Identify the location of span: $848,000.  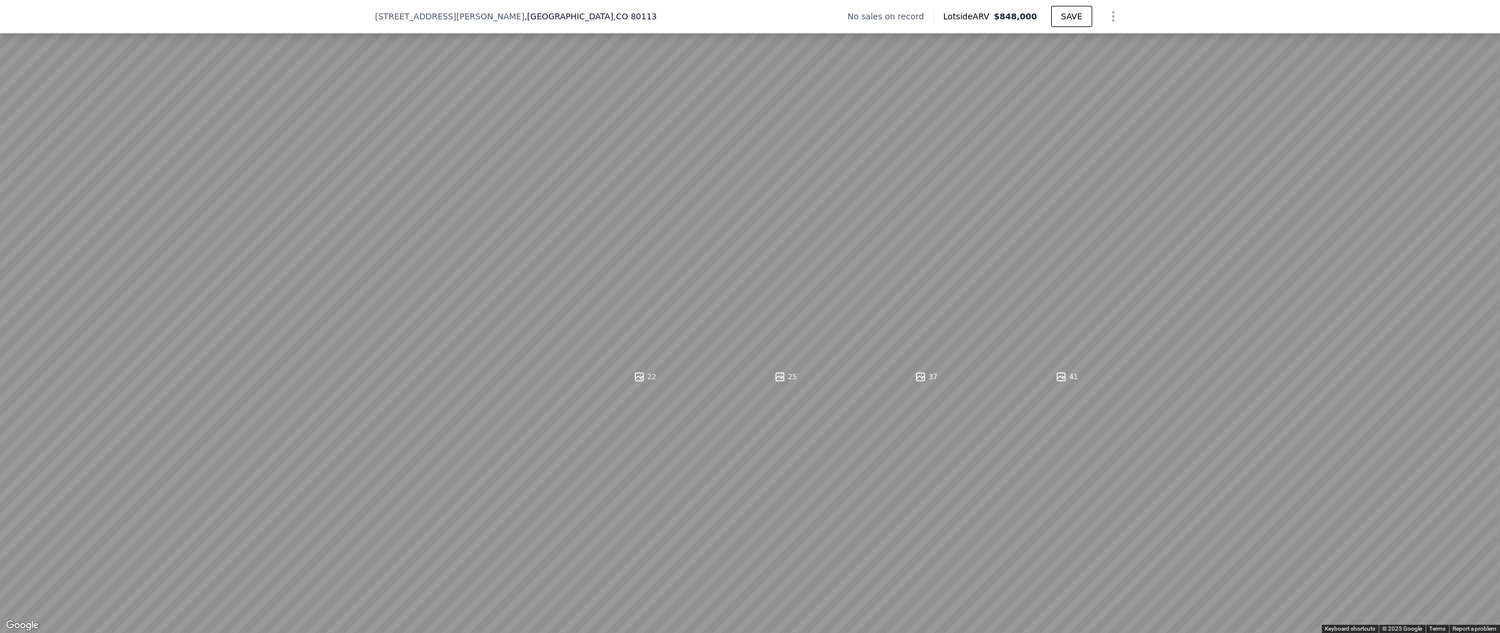
(1015, 16).